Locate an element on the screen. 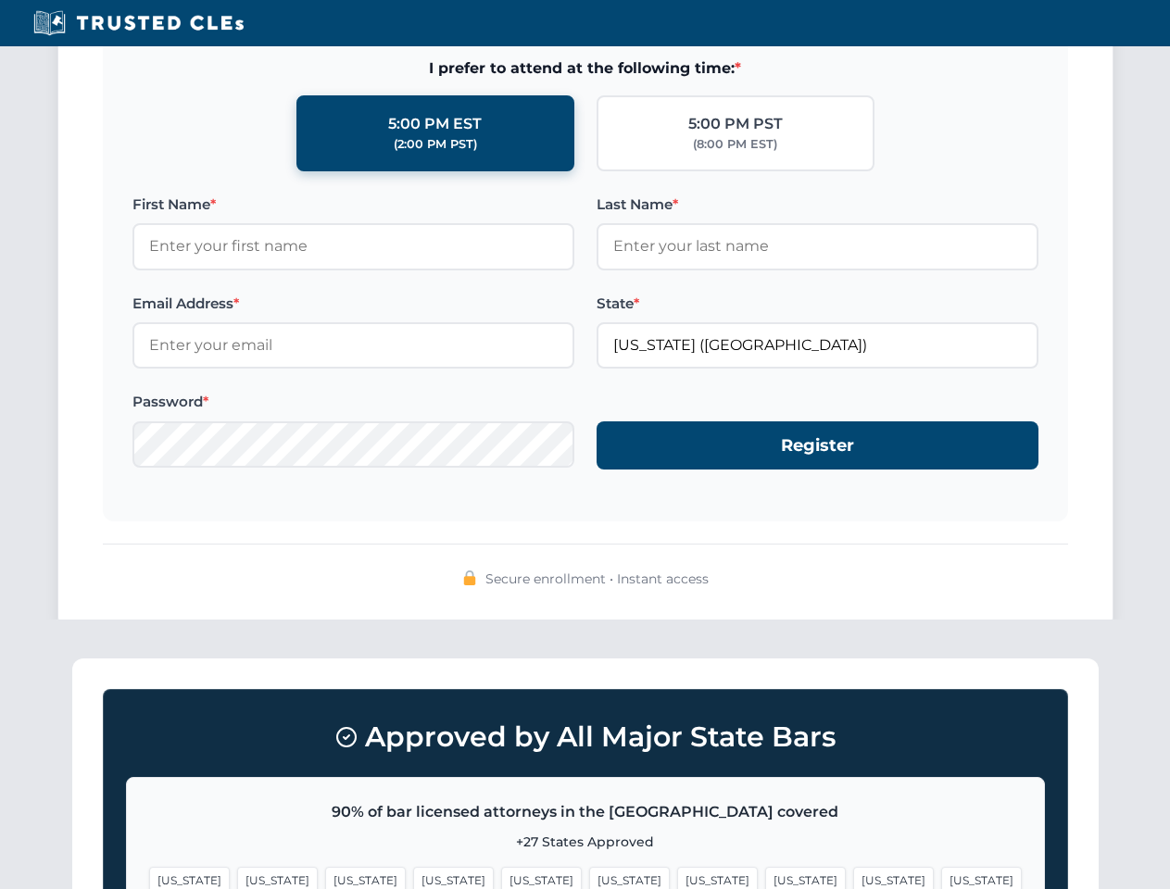 The height and width of the screenshot is (889, 1170). label: Last Name is located at coordinates (817, 205).